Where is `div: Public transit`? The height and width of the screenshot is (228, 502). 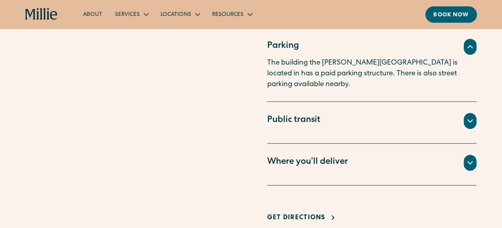
div: Public transit is located at coordinates (293, 121).